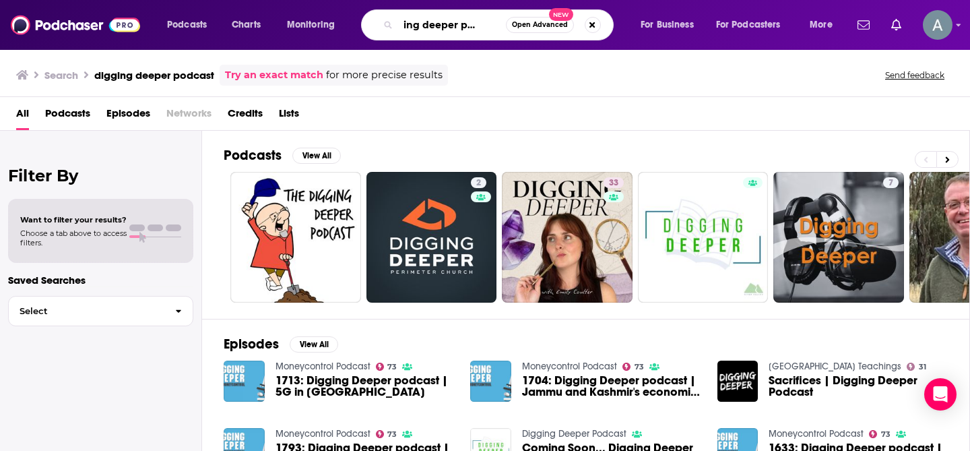 The height and width of the screenshot is (451, 970). What do you see at coordinates (384, 75) in the screenshot?
I see `span: for more precise results` at bounding box center [384, 75].